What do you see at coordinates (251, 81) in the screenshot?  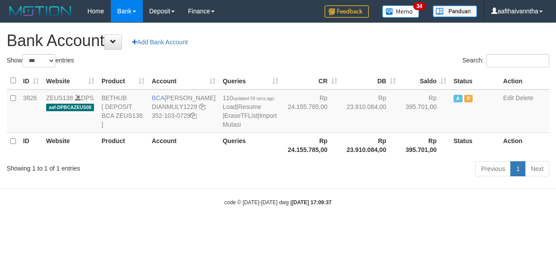 I see `th: Queries: activate to sort column ascending` at bounding box center [251, 81].